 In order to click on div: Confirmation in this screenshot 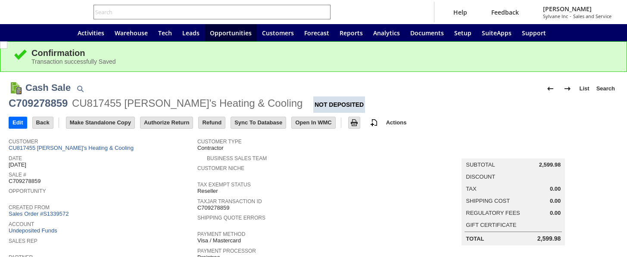, I will do `click(323, 53)`.